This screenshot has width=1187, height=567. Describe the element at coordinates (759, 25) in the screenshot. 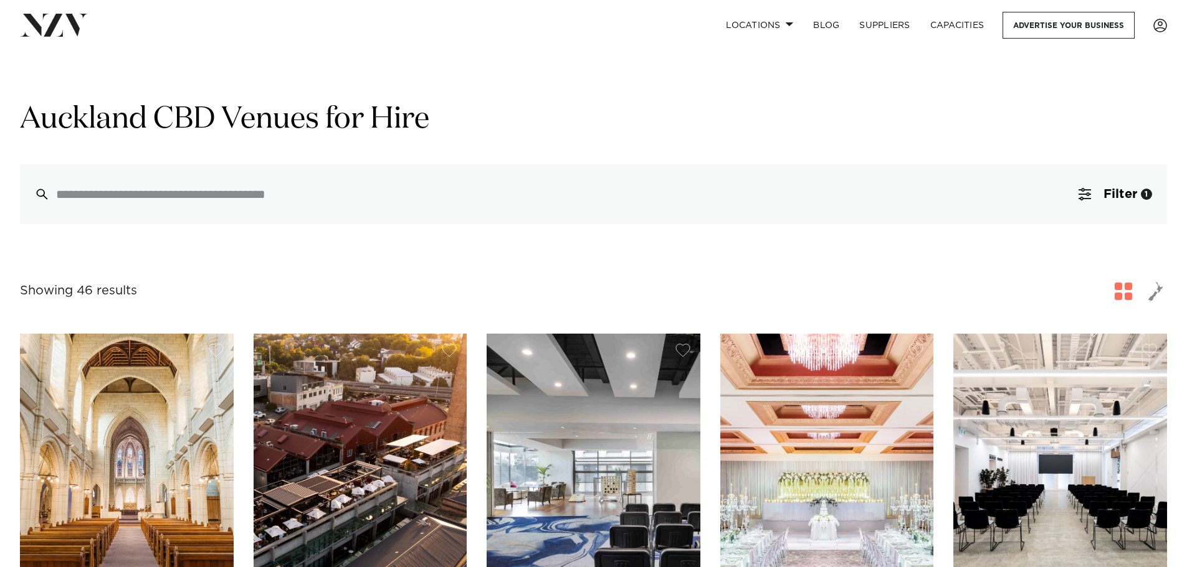

I see `a: Locations` at that location.